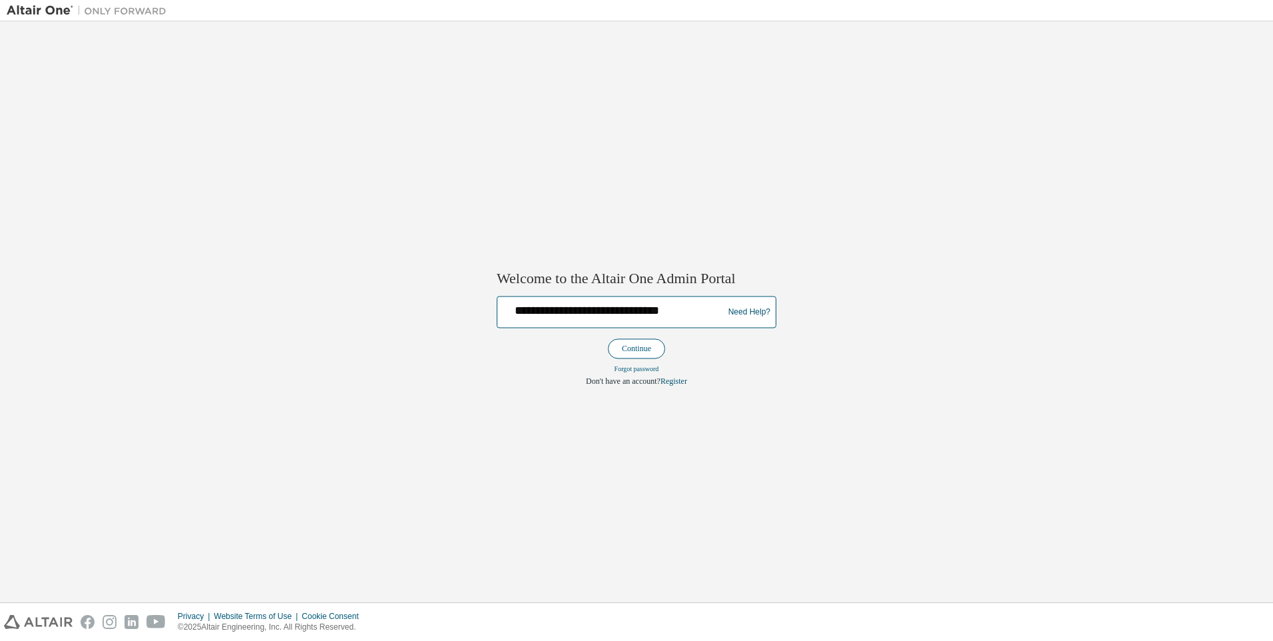  I want to click on span: Don't have an account?, so click(623, 382).